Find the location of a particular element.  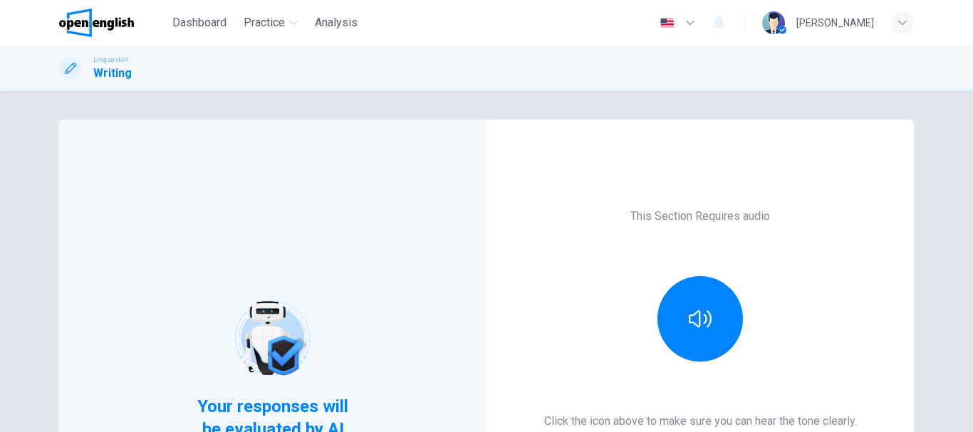

span: Analysis is located at coordinates (336, 23).